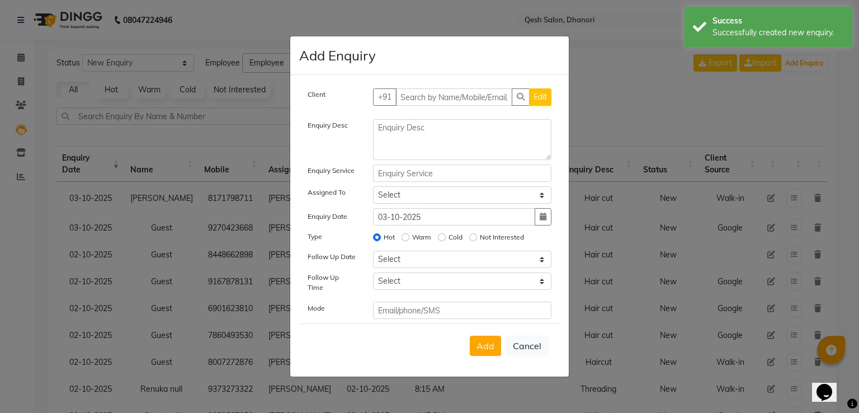 The width and height of the screenshot is (859, 413). What do you see at coordinates (422, 237) in the screenshot?
I see `label: Warm` at bounding box center [422, 237].